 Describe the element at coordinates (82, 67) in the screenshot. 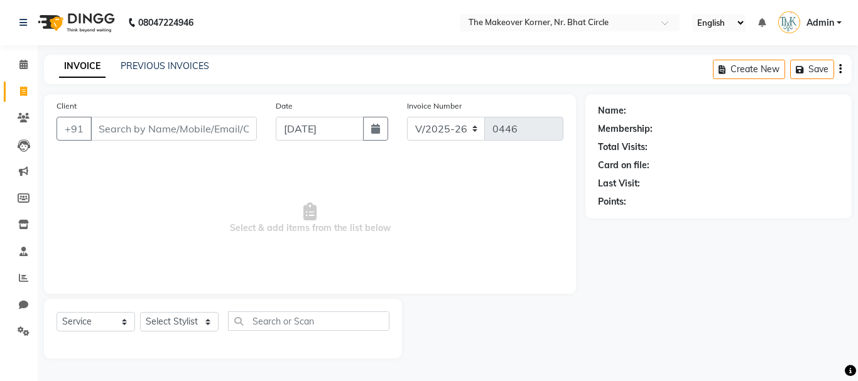

I see `a: INVOICE` at that location.